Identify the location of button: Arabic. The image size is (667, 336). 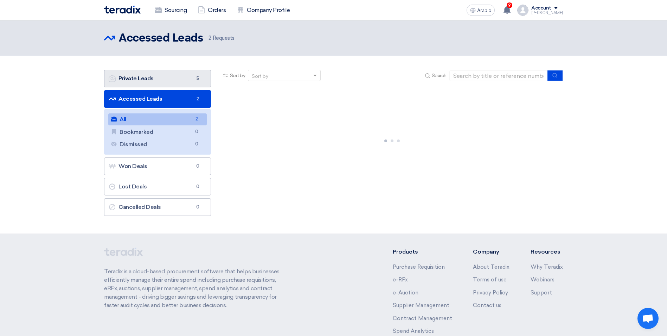
(481, 10).